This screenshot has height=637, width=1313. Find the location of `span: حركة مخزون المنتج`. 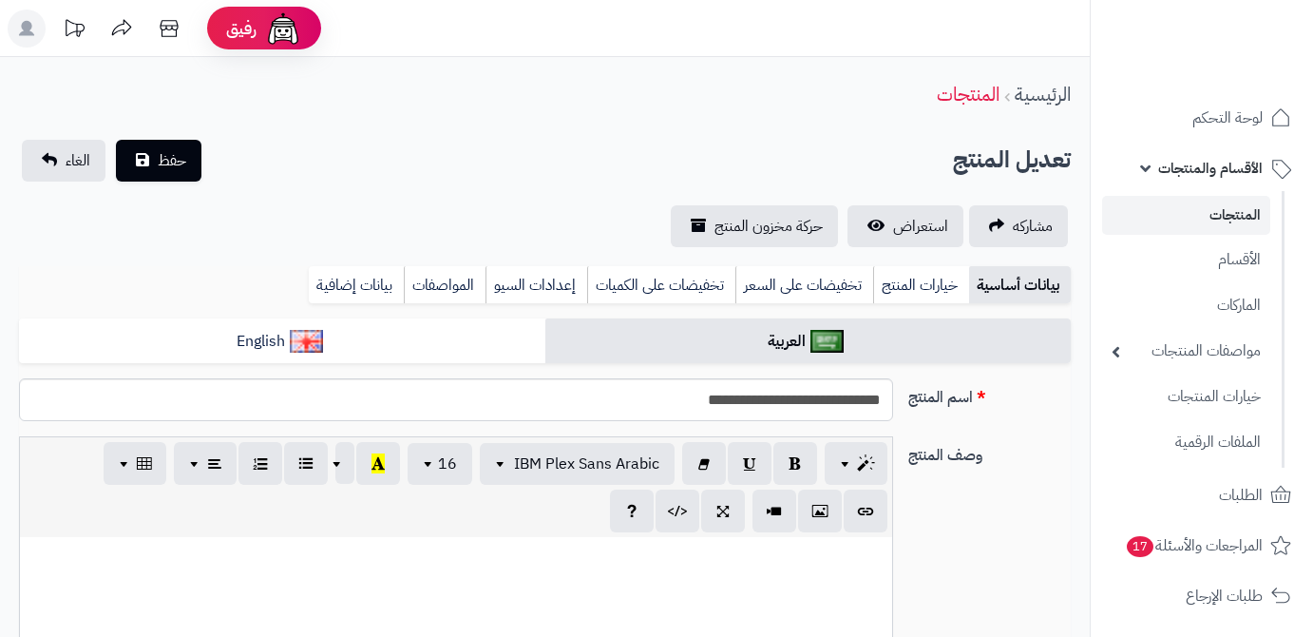

span: حركة مخزون المنتج is located at coordinates (769, 226).